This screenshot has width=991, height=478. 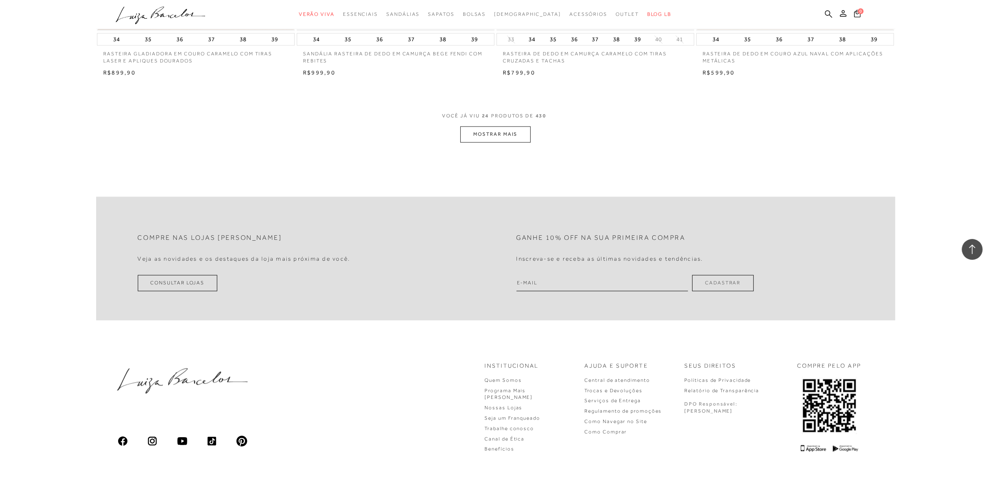 What do you see at coordinates (718, 380) in the screenshot?
I see `a: Políticas de Privacidade` at bounding box center [718, 380].